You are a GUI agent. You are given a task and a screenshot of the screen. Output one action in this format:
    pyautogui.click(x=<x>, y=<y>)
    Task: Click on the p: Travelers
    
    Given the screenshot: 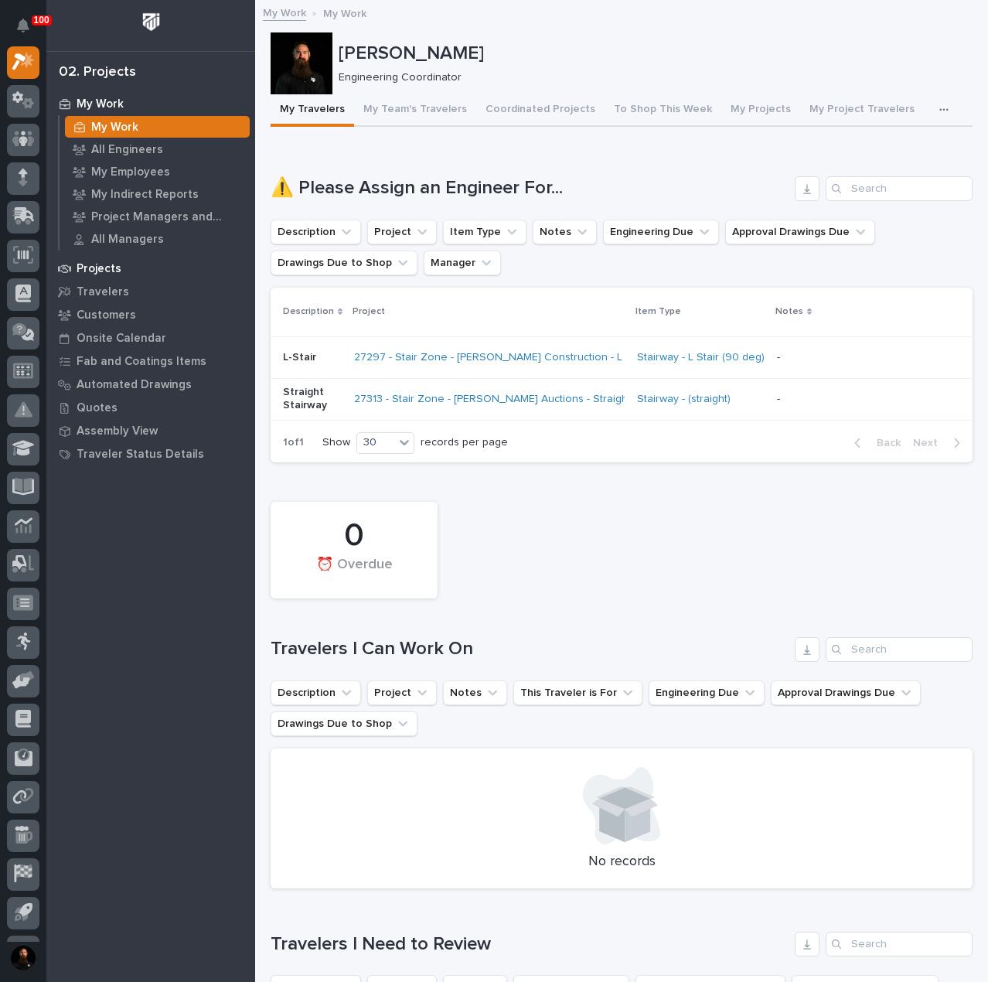 What is the action you would take?
    pyautogui.click(x=103, y=292)
    